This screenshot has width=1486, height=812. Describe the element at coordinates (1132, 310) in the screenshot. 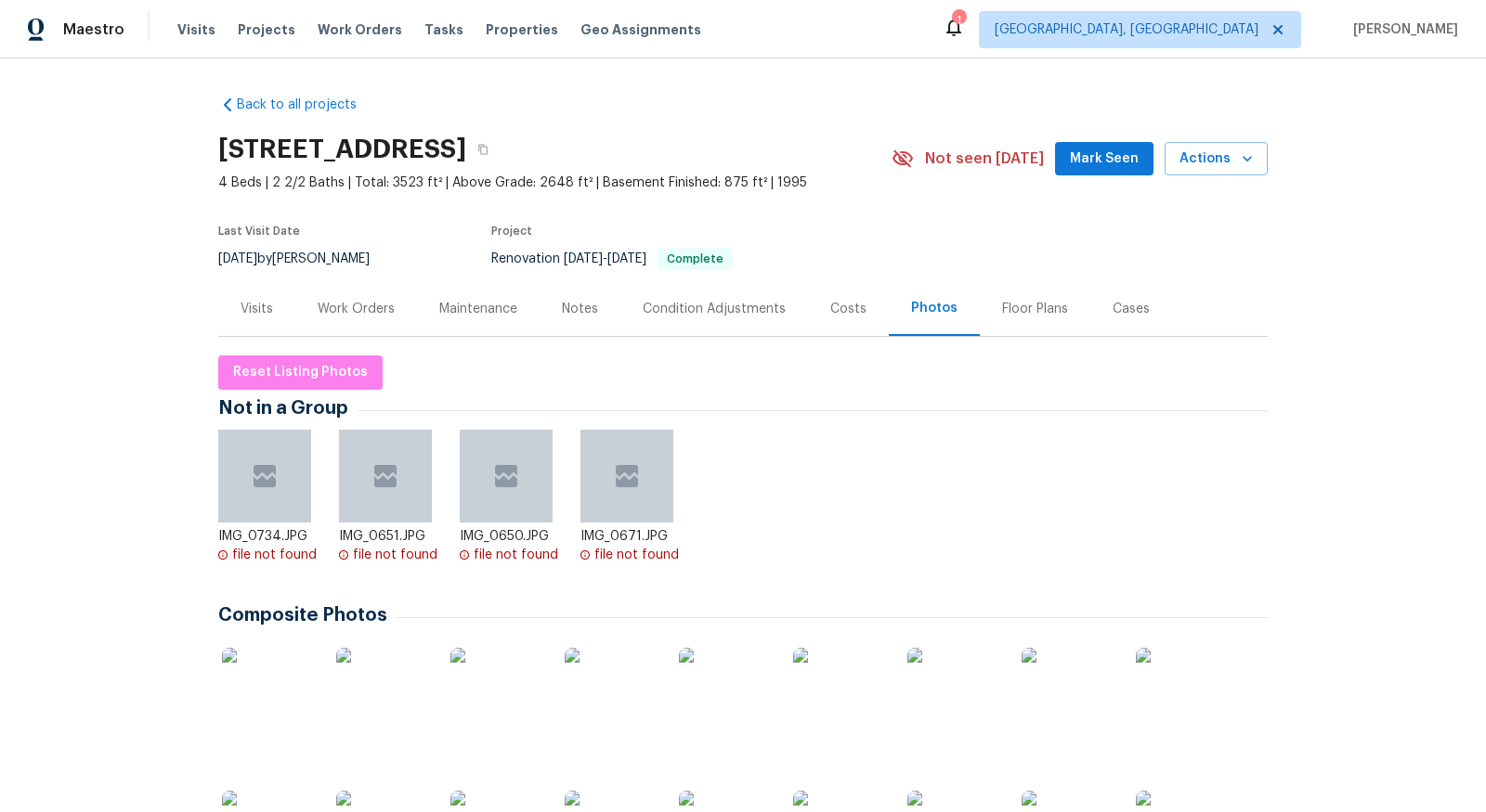

I see `div: Cases` at that location.